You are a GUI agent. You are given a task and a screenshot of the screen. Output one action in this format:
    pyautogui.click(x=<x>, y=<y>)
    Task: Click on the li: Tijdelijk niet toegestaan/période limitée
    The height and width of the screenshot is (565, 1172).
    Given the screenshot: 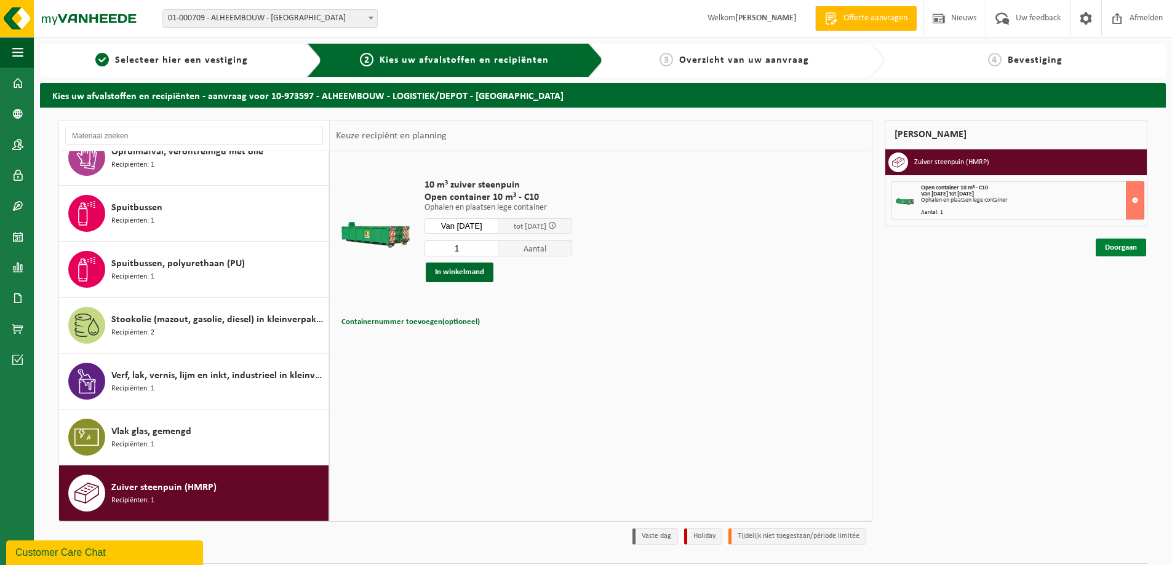 What is the action you would take?
    pyautogui.click(x=797, y=536)
    